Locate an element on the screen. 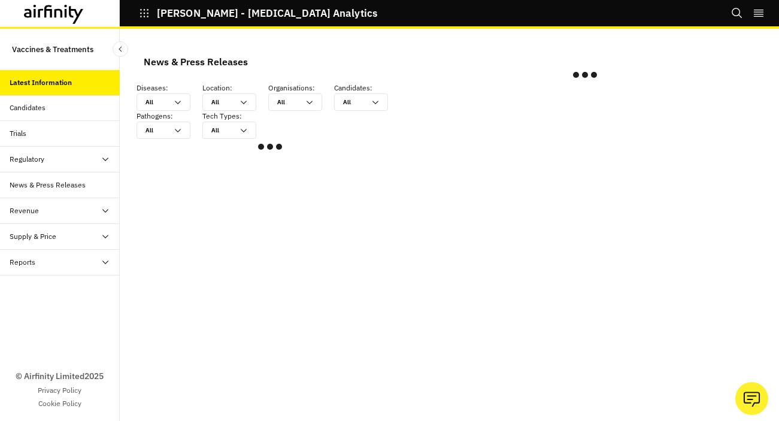 Image resolution: width=779 pixels, height=421 pixels. div: Trials is located at coordinates (18, 133).